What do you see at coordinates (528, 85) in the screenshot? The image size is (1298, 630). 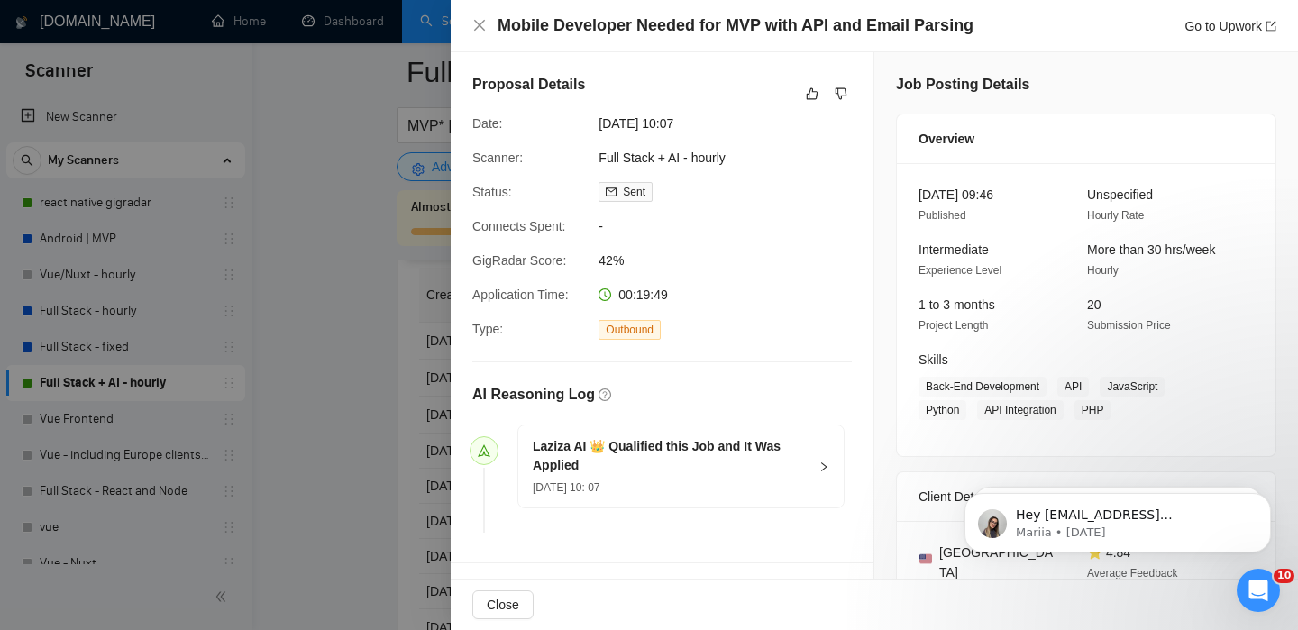 I see `h5: Proposal Details` at bounding box center [528, 85].